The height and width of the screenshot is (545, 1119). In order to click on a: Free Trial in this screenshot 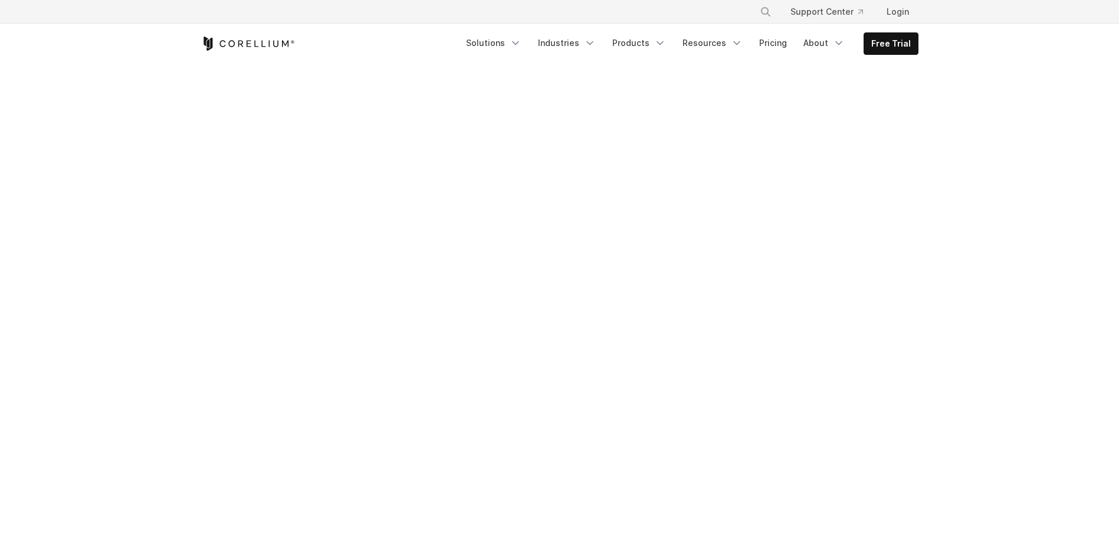, I will do `click(890, 44)`.